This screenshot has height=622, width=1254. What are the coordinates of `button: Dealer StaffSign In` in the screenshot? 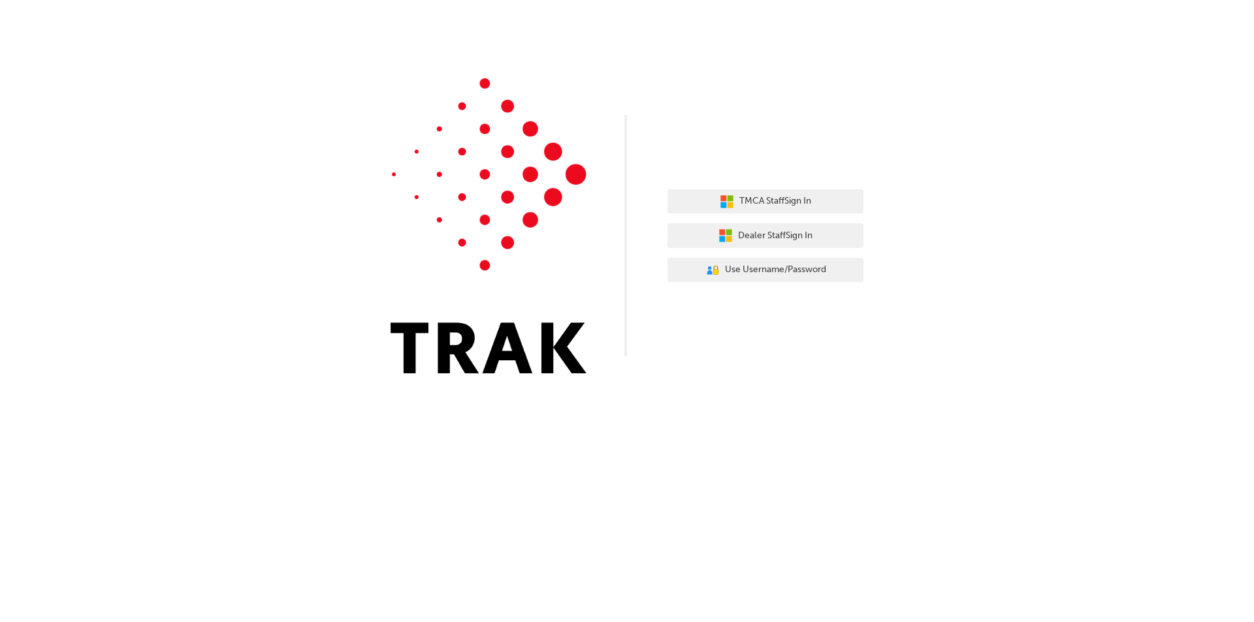 It's located at (765, 236).